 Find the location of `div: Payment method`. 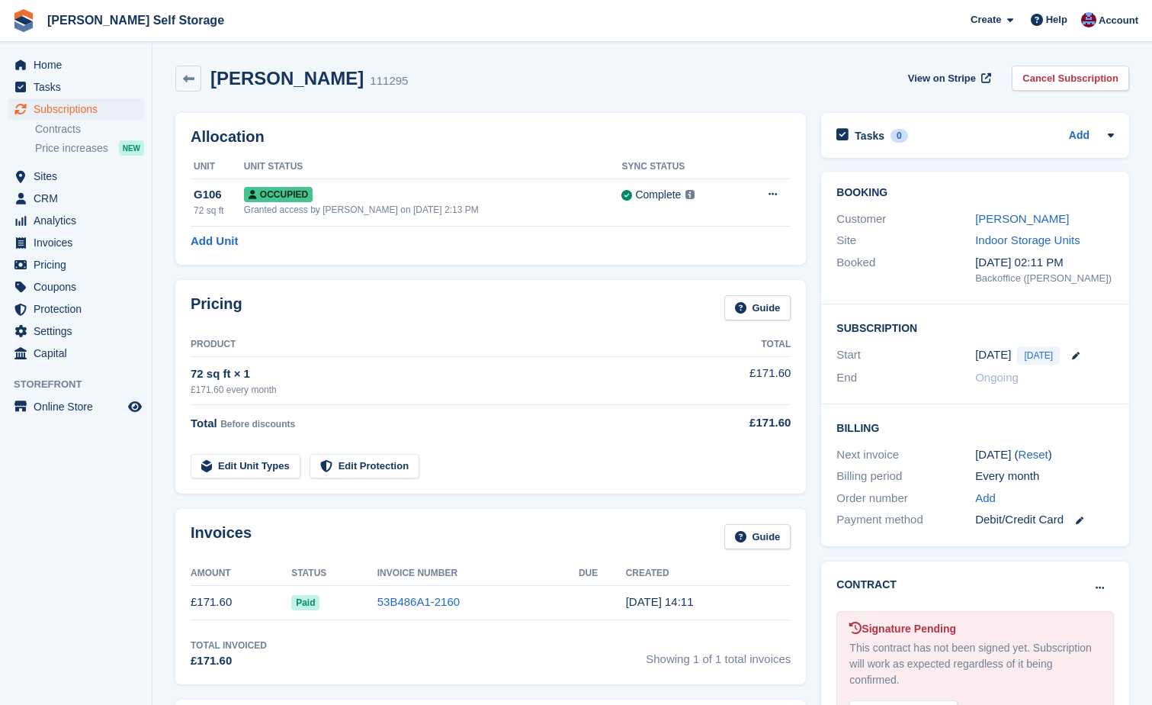

div: Payment method is located at coordinates (906, 519).